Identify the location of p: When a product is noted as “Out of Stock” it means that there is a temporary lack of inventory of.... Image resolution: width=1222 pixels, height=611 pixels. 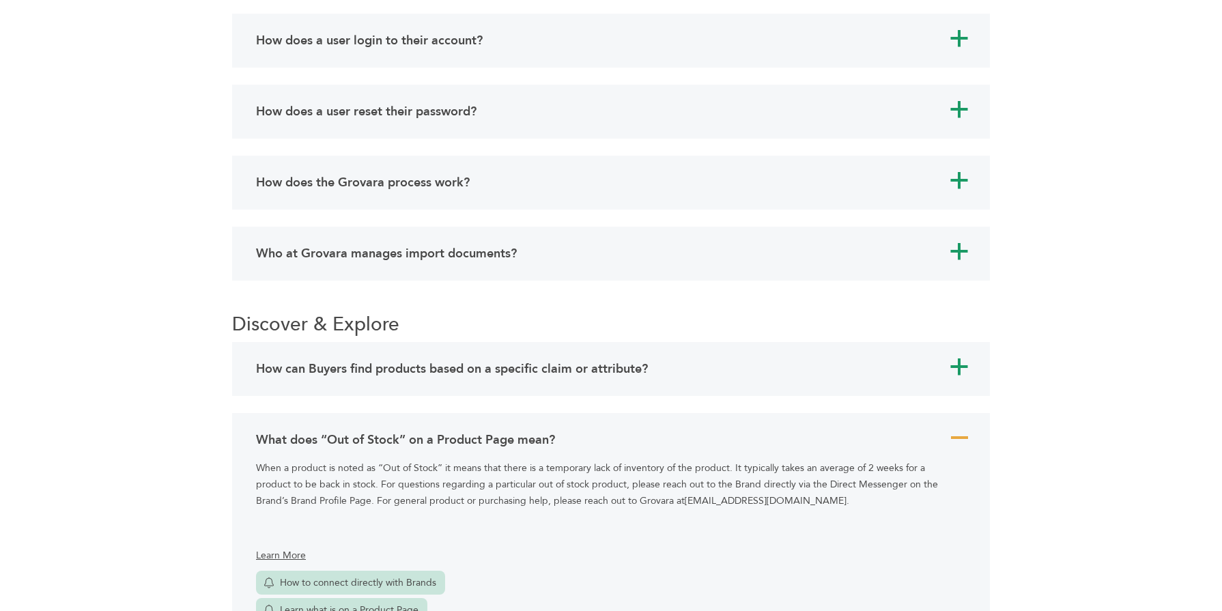
(604, 485).